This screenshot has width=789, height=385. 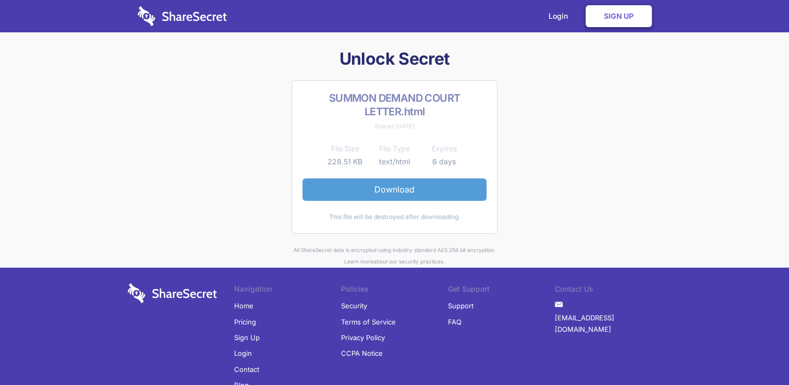 I want to click on a: Terms of Service, so click(x=368, y=322).